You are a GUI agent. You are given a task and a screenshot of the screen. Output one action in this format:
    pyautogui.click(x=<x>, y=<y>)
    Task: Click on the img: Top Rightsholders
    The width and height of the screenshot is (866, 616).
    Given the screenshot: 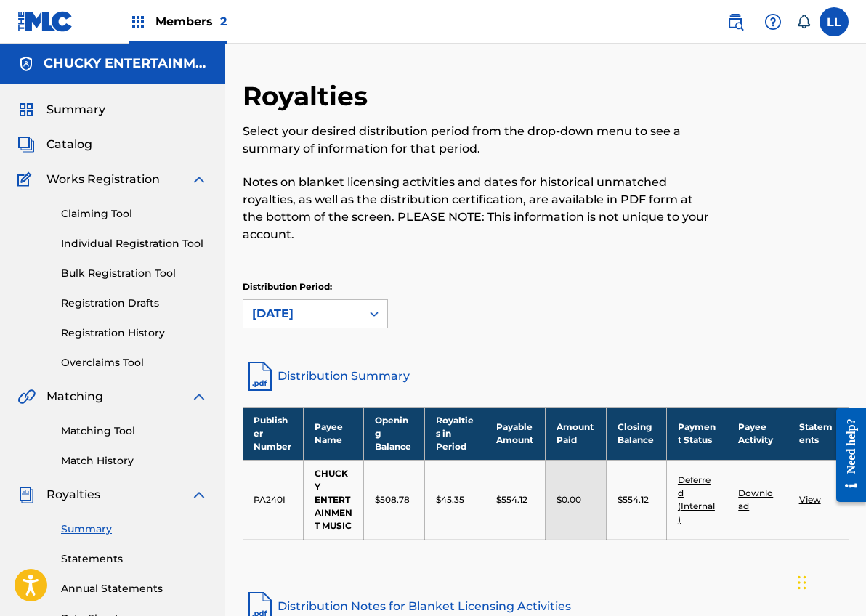 What is the action you would take?
    pyautogui.click(x=138, y=22)
    